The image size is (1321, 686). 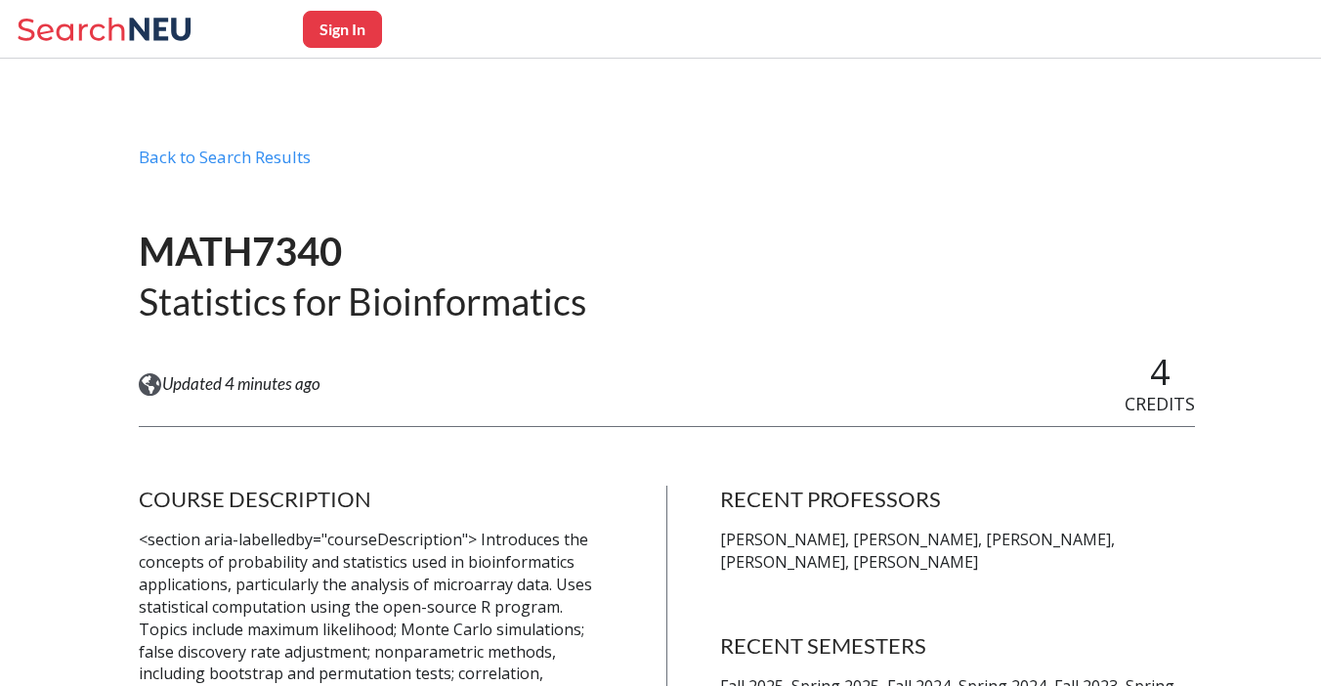 What do you see at coordinates (376, 499) in the screenshot?
I see `h4: COURSE DESCRIPTION` at bounding box center [376, 499].